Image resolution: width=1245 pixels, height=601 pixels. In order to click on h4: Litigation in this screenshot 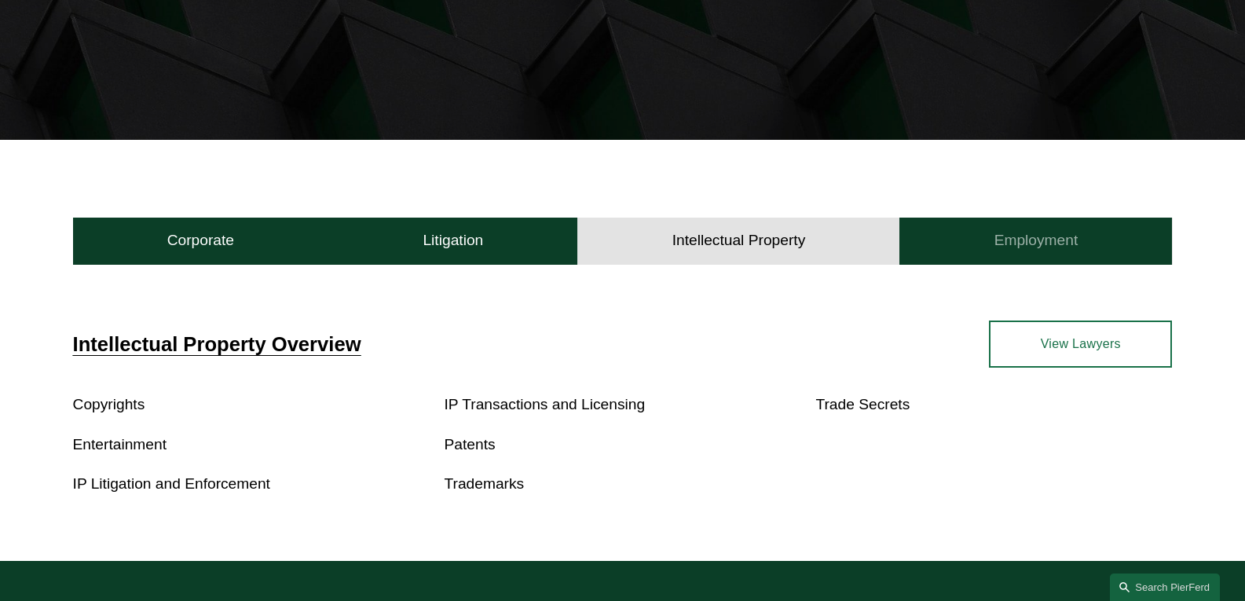, I will do `click(452, 240)`.